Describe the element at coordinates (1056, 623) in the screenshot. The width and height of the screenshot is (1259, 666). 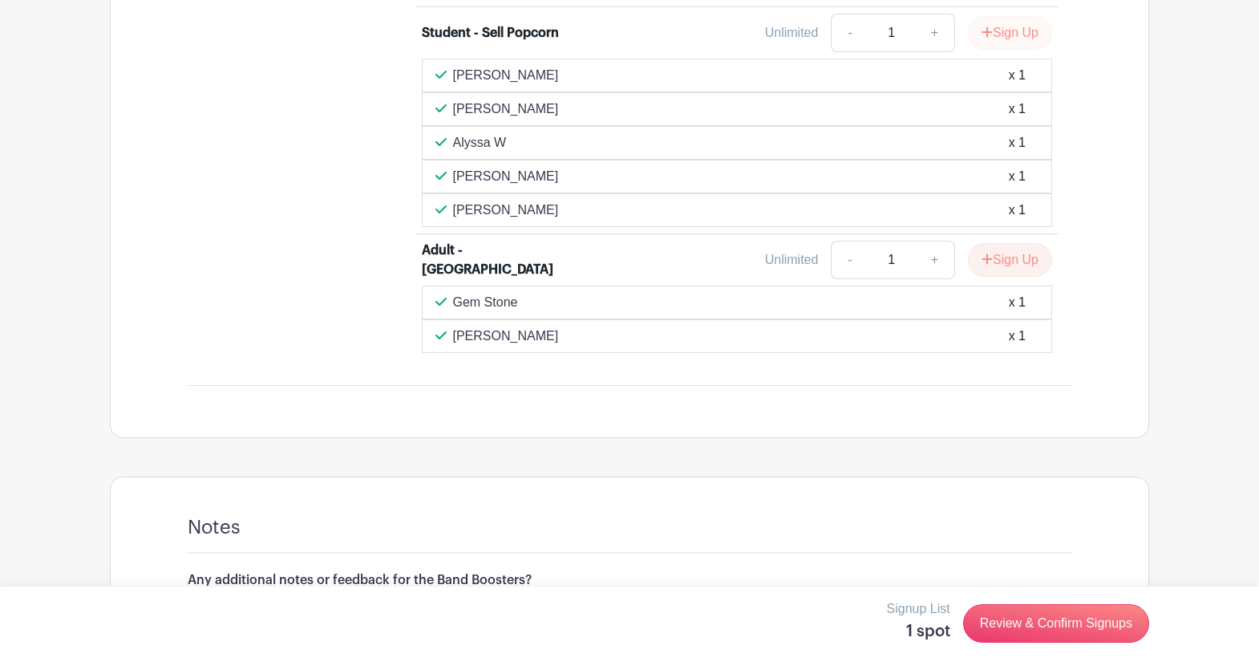
I see `a: Review & Confirm Signups` at that location.